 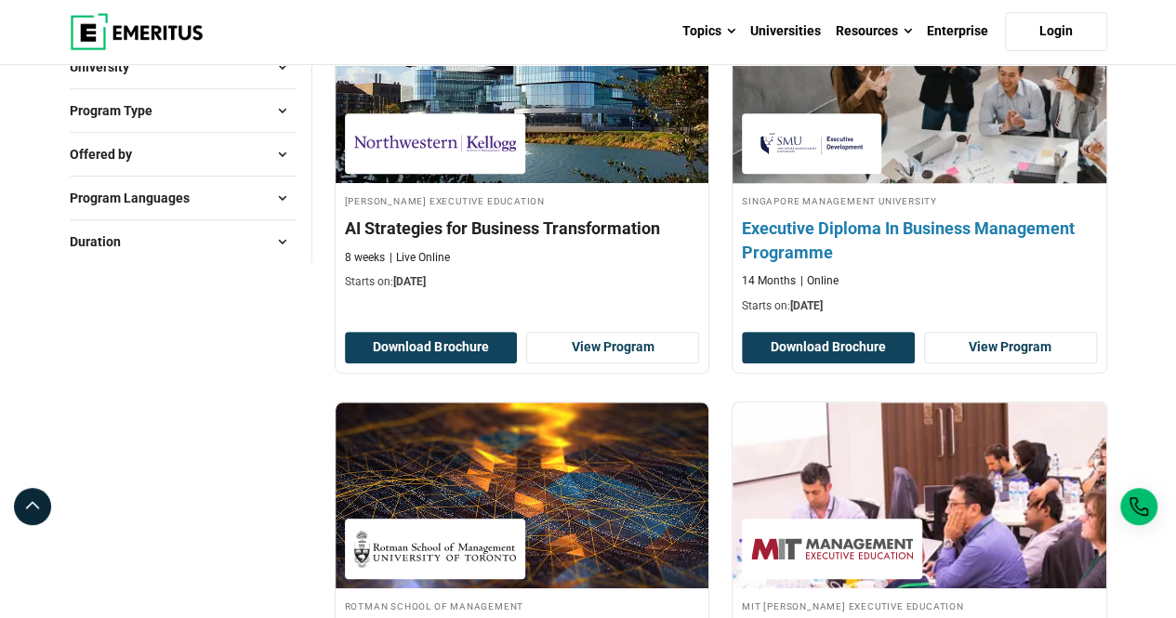 What do you see at coordinates (183, 154) in the screenshot?
I see `button: Offered by` at bounding box center [183, 154].